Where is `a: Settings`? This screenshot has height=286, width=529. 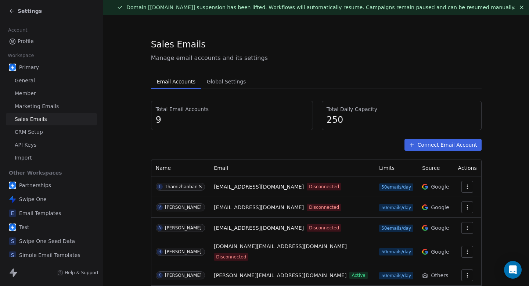 a: Settings is located at coordinates (25, 11).